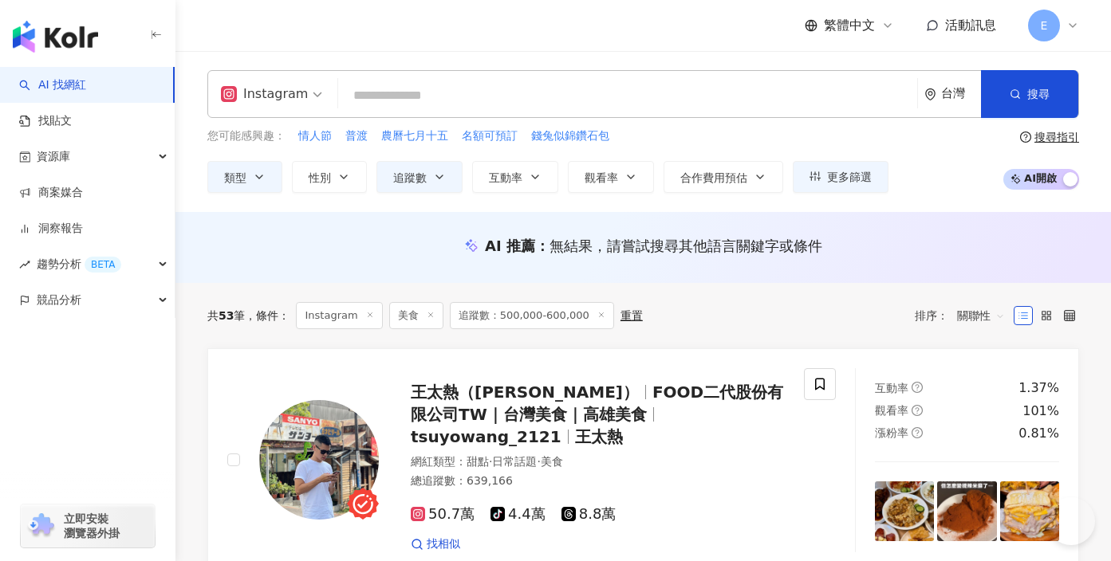 The width and height of the screenshot is (1111, 561). I want to click on span: 您可能感興趣：, so click(246, 136).